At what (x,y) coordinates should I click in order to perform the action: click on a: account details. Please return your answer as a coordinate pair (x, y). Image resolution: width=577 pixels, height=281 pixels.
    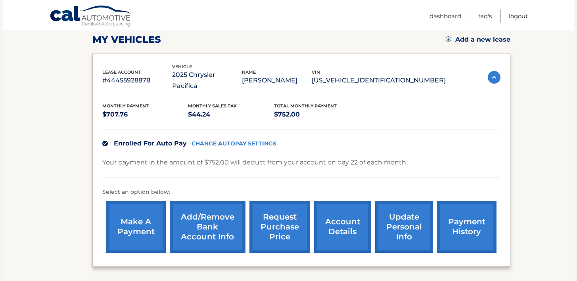
    Looking at the image, I should click on (343, 227).